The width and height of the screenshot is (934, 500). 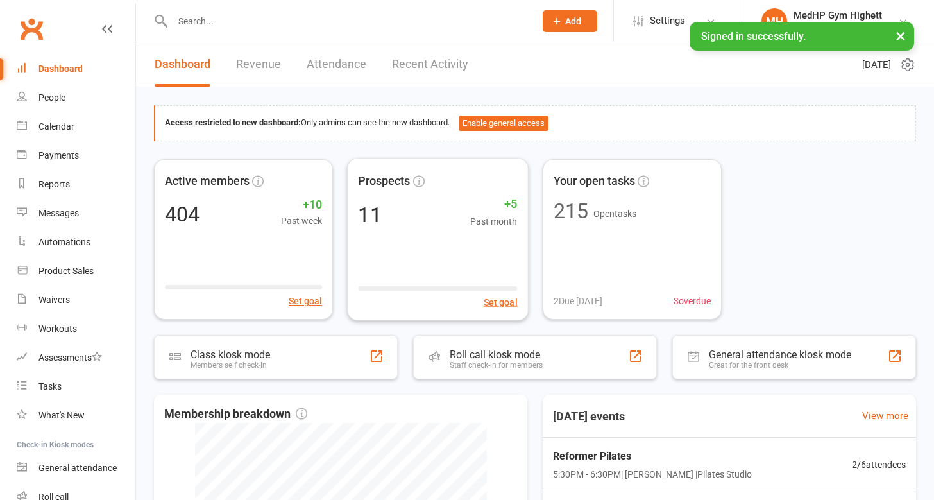 I want to click on a: People, so click(x=76, y=98).